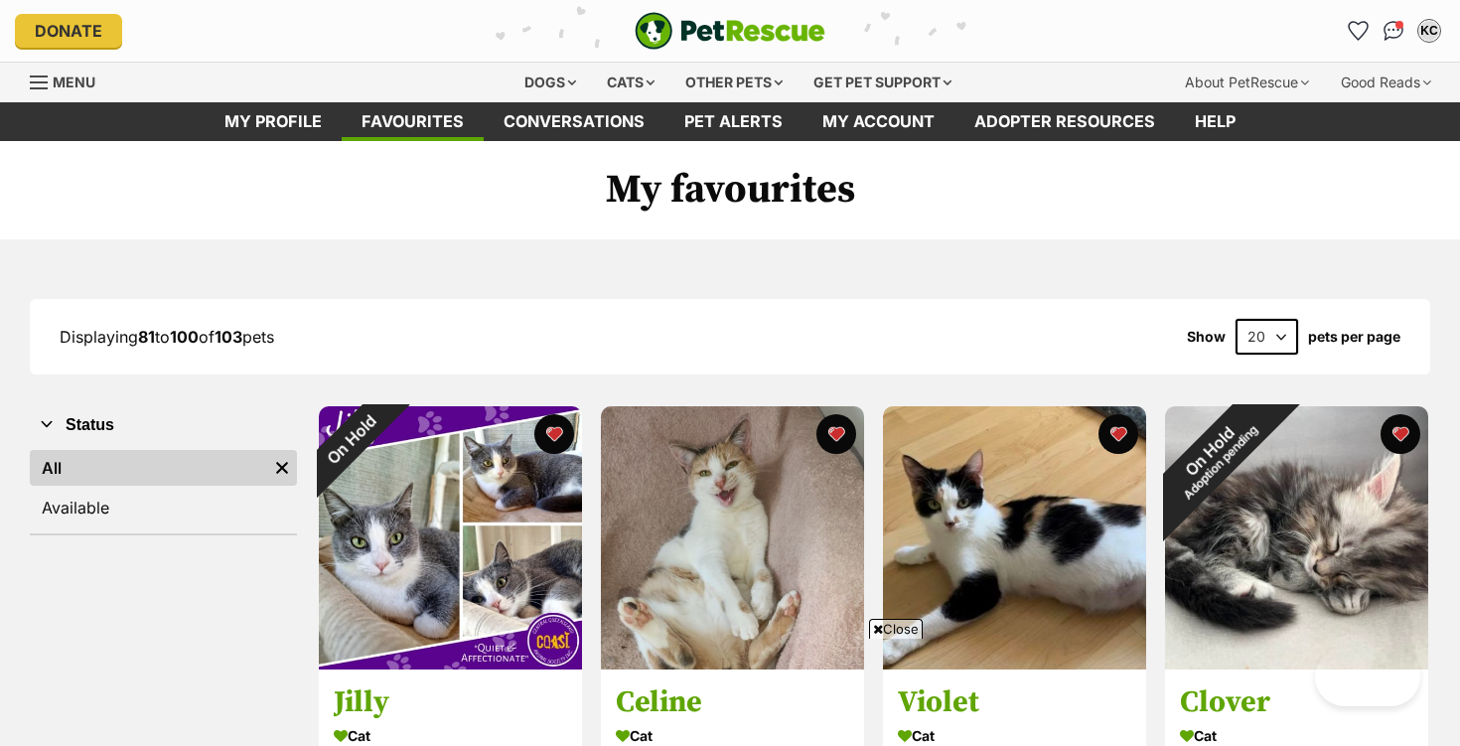 The height and width of the screenshot is (746, 1460). I want to click on span: Show, so click(1206, 337).